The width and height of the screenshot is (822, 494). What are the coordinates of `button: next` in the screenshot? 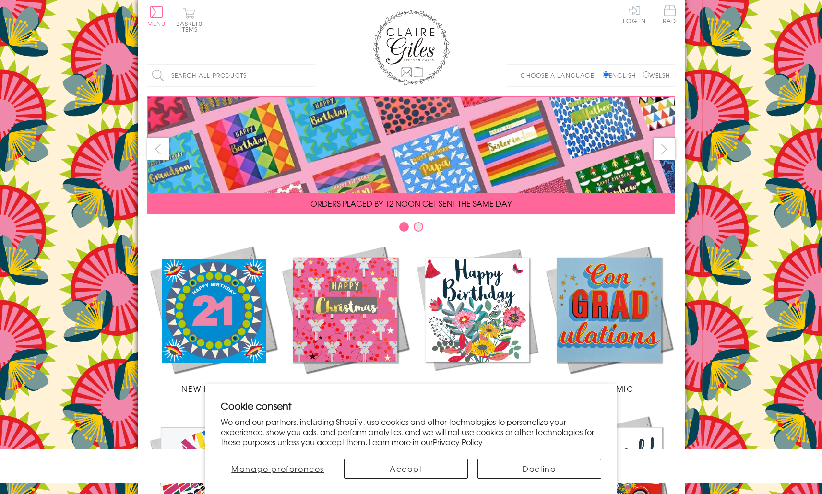 It's located at (664, 149).